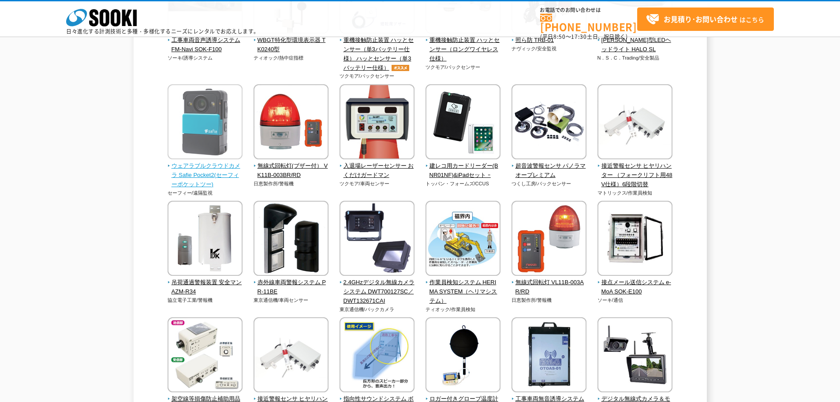 This screenshot has height=402, width=840. What do you see at coordinates (705, 19) in the screenshot?
I see `a: お見積り･お問い合わせはこちら` at bounding box center [705, 19].